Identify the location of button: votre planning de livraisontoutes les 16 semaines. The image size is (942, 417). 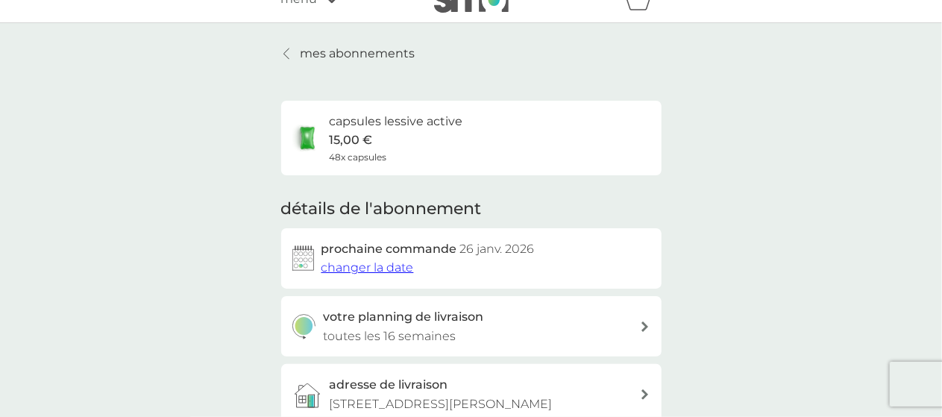
(471, 326).